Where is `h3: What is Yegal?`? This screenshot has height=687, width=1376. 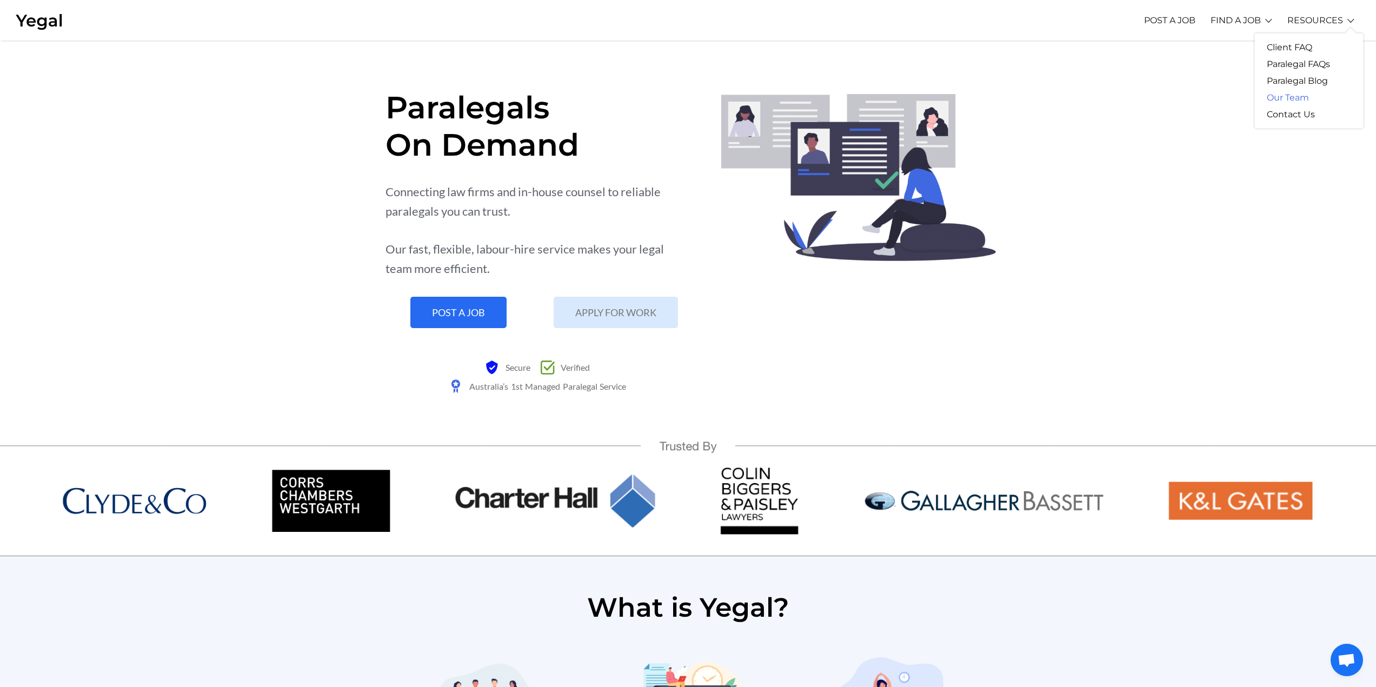
h3: What is Yegal? is located at coordinates (688, 607).